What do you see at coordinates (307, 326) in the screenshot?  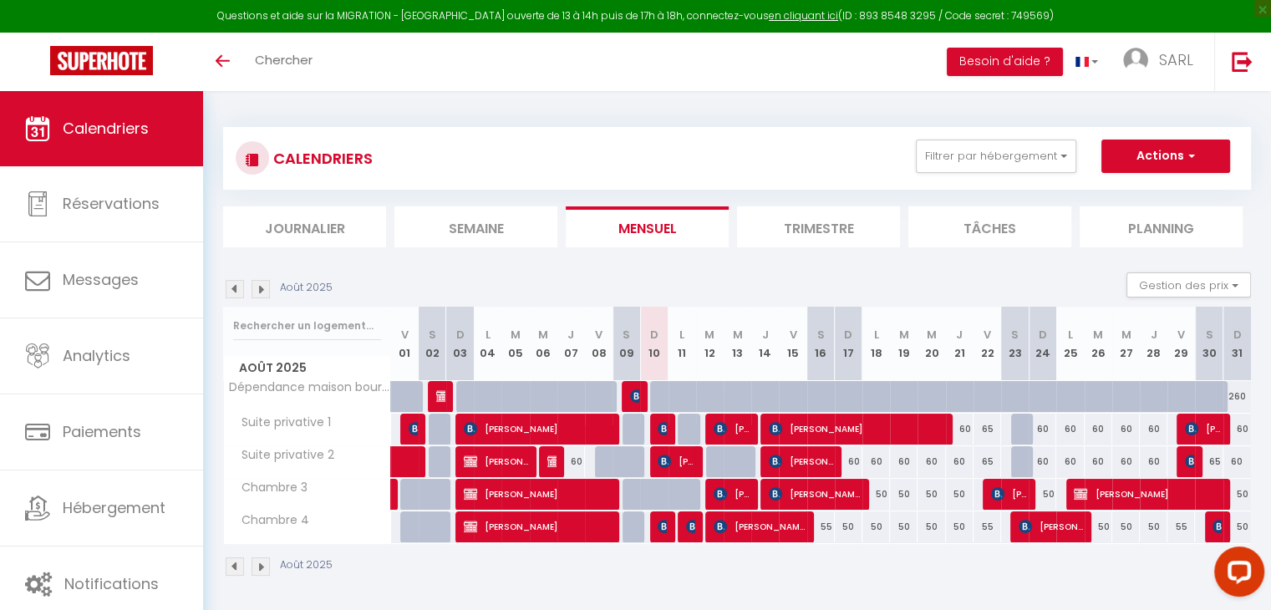 I see `input: Rechercher un logement...` at bounding box center [307, 326].